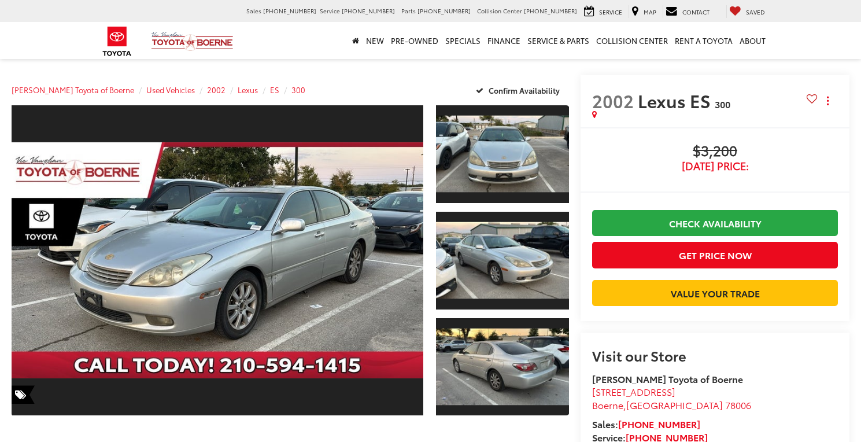 The height and width of the screenshot is (442, 861). Describe the element at coordinates (747, 12) in the screenshot. I see `a: My Saved Vehicles` at that location.